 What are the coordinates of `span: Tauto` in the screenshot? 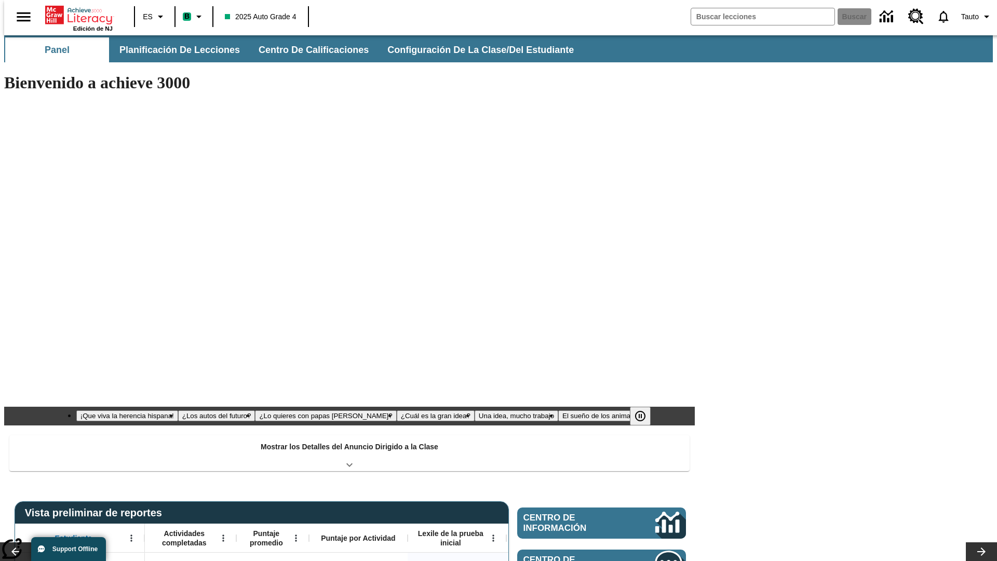 It's located at (970, 17).